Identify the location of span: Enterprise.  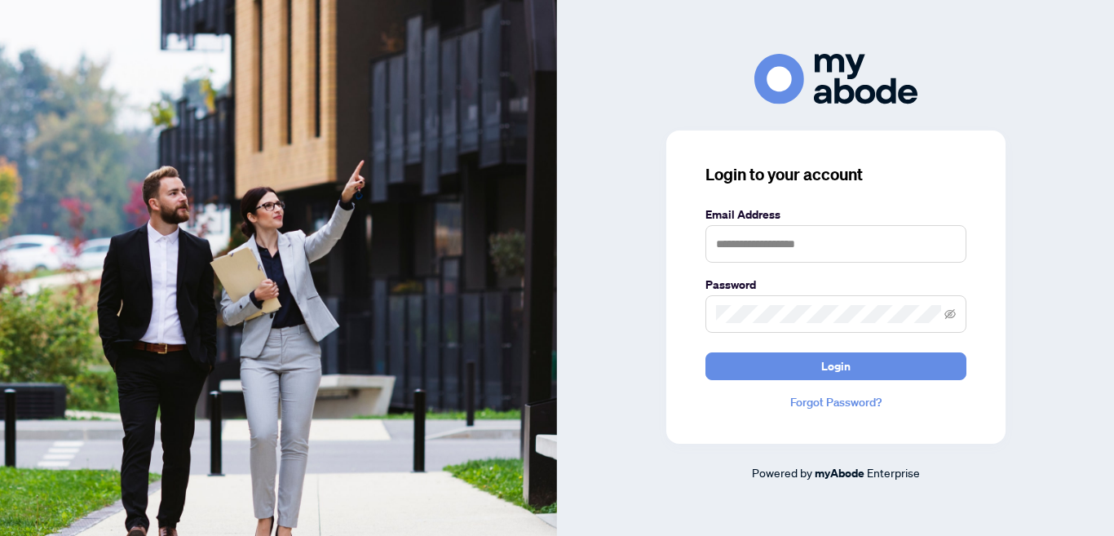
(893, 472).